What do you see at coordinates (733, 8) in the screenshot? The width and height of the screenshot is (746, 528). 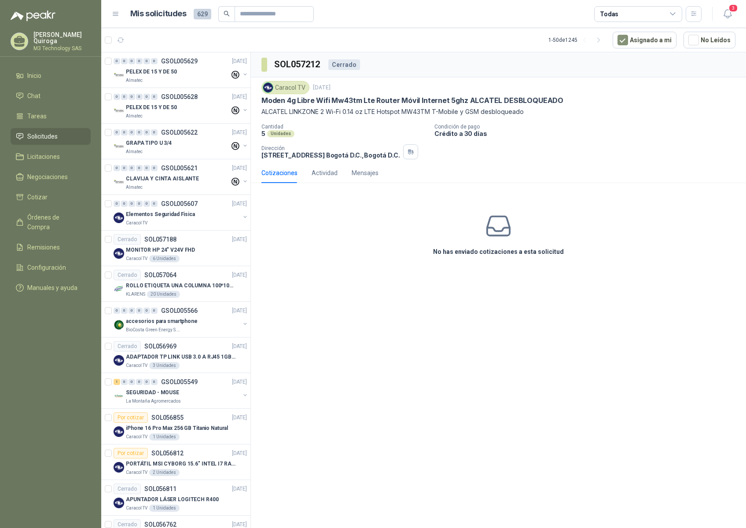 I see `span: 3` at bounding box center [733, 8].